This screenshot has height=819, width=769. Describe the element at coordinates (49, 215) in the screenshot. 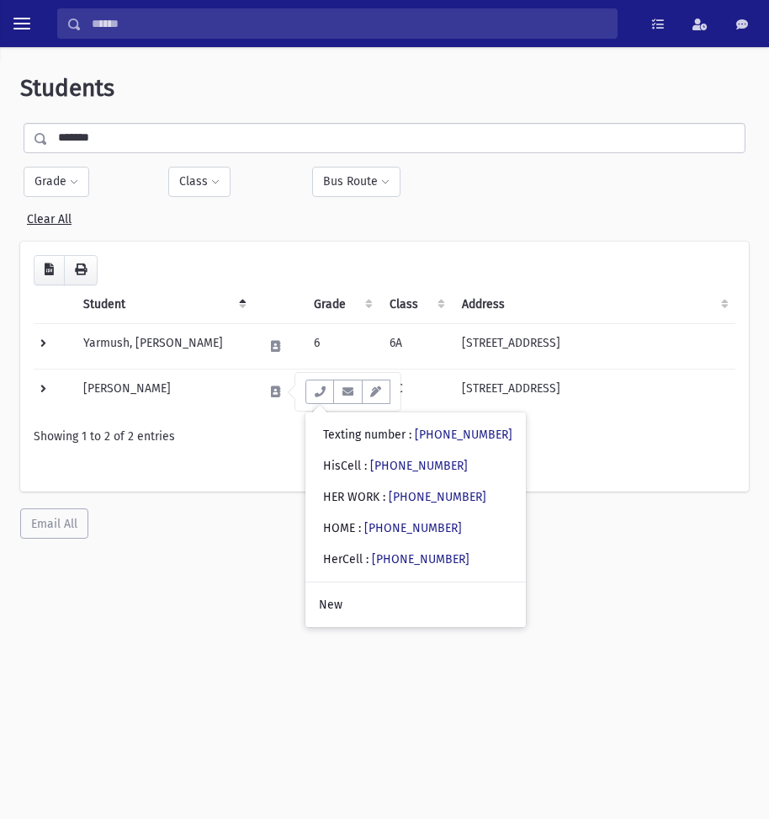

I see `a: Clear All` at that location.